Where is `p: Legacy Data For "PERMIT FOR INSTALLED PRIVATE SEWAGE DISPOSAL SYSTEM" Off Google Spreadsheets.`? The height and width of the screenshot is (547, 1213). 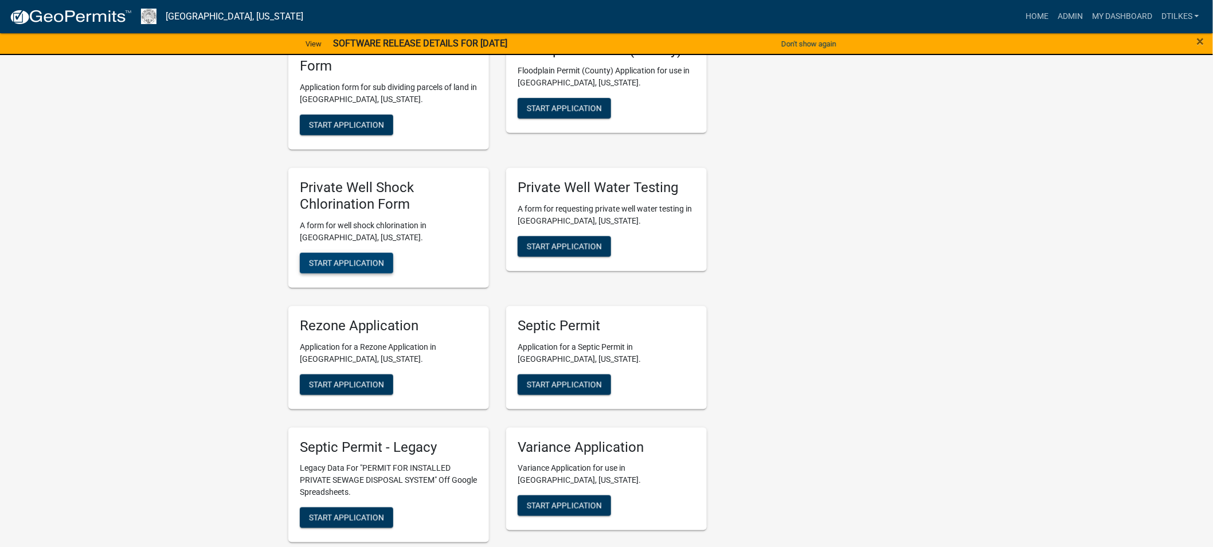
p: Legacy Data For "PERMIT FOR INSTALLED PRIVATE SEWAGE DISPOSAL SYSTEM" Off Google Spreadsheets. is located at coordinates (389, 480).